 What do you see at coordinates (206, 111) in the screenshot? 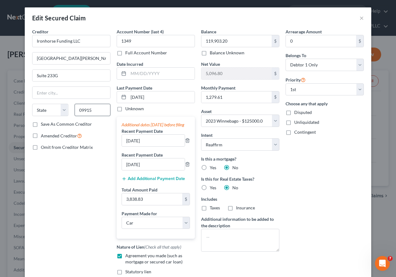
I see `span: Asset` at bounding box center [206, 111].